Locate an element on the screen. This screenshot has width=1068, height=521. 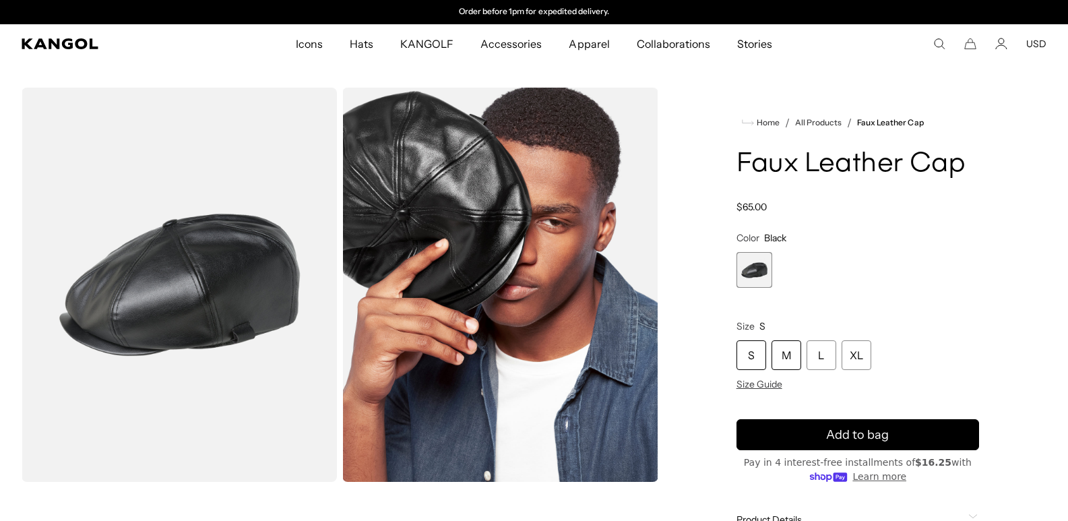
span: Add to bag is located at coordinates (857, 435).